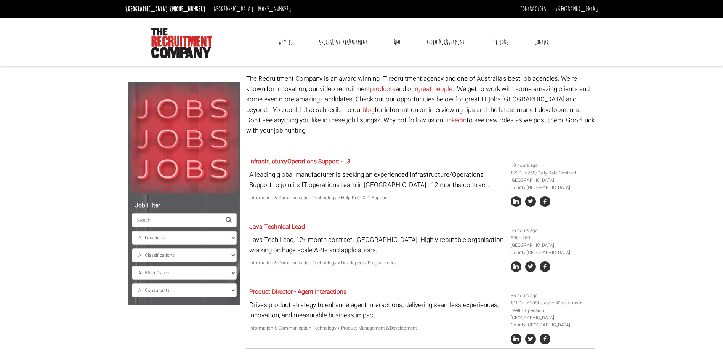 The height and width of the screenshot is (352, 723). Describe the element at coordinates (552, 173) in the screenshot. I see `li: €230 - €260/Daily Rate Contract` at that location.